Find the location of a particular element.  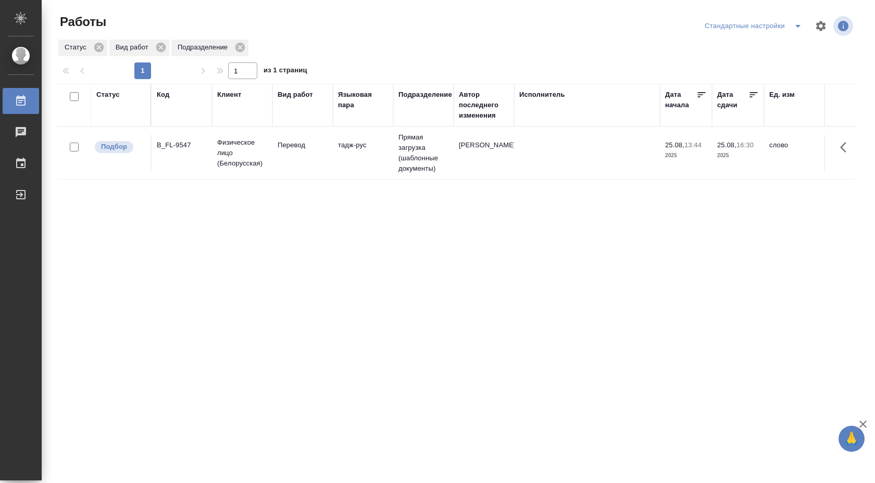

div: B_FL-9547 is located at coordinates (182, 145).